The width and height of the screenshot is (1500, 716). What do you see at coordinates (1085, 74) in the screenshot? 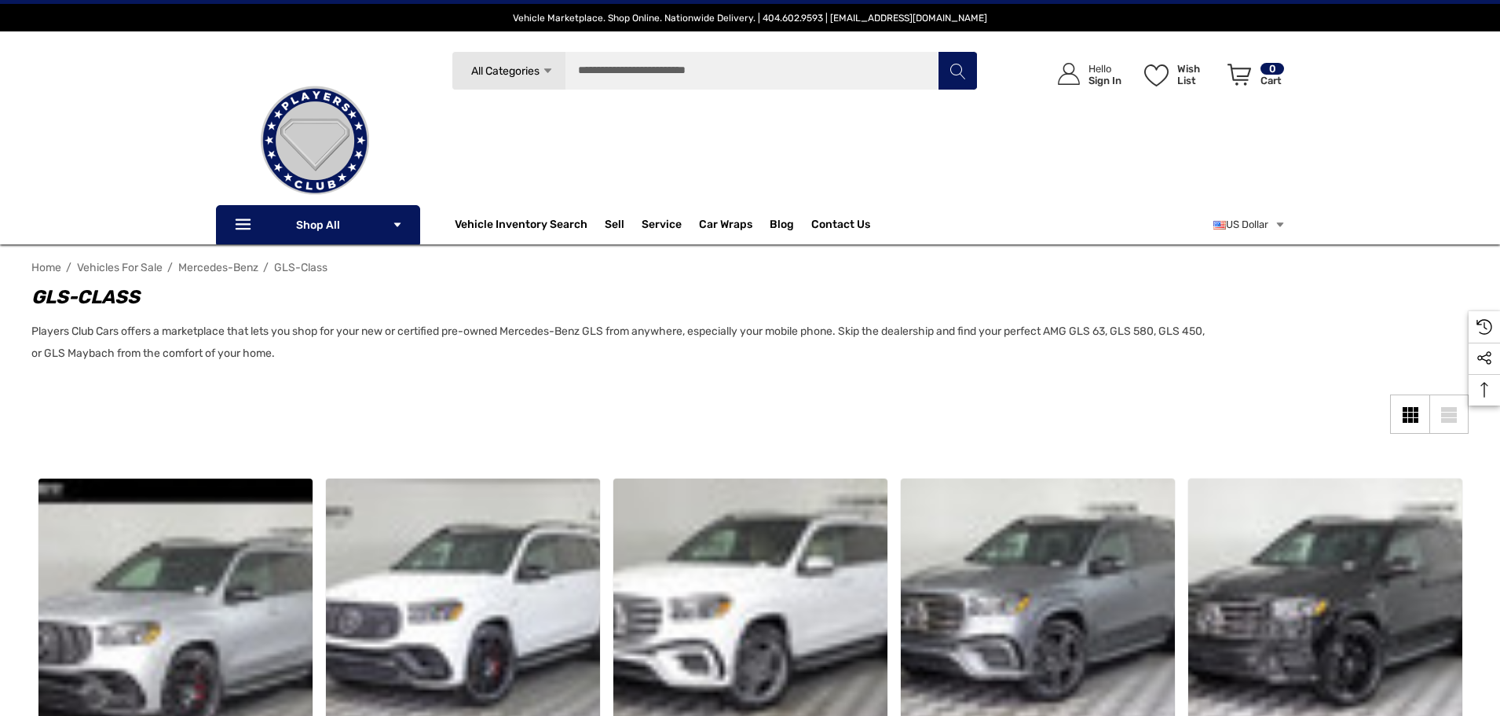
I see `a: Sign in` at bounding box center [1085, 74].